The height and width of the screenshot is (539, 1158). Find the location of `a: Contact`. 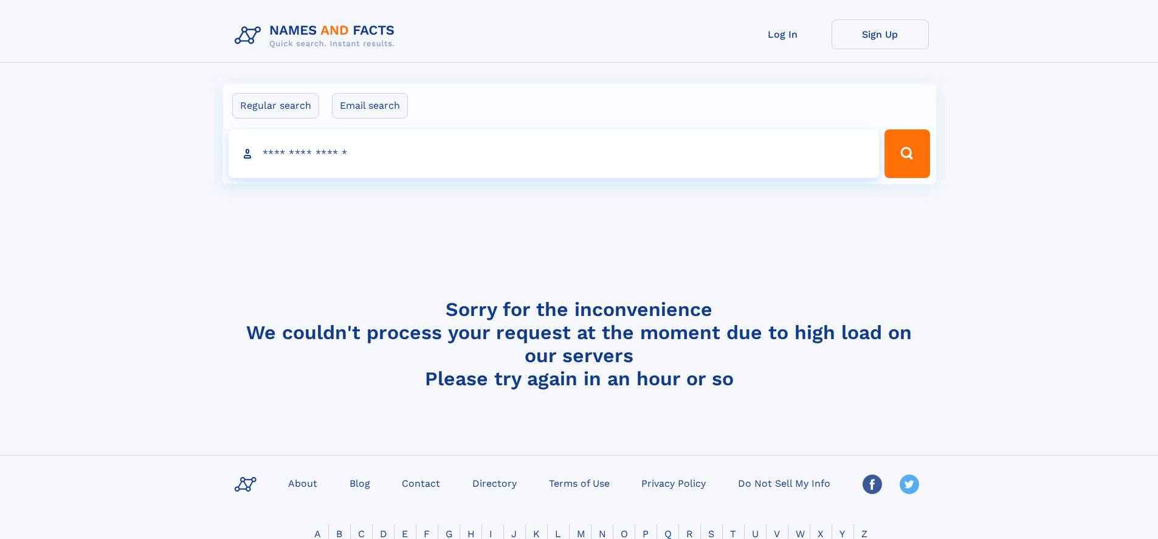

a: Contact is located at coordinates (421, 483).